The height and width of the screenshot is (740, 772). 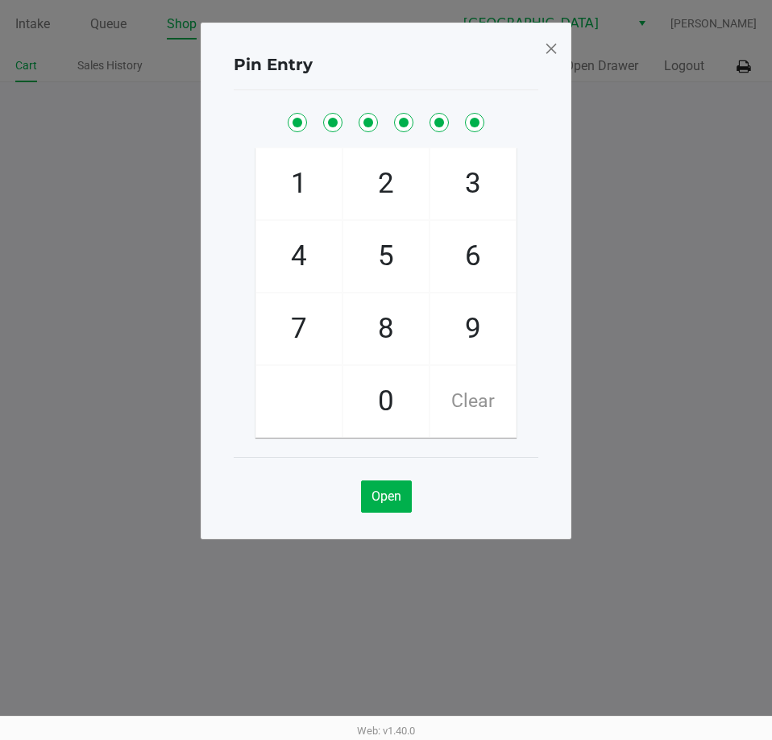 I want to click on span: 1, so click(x=299, y=184).